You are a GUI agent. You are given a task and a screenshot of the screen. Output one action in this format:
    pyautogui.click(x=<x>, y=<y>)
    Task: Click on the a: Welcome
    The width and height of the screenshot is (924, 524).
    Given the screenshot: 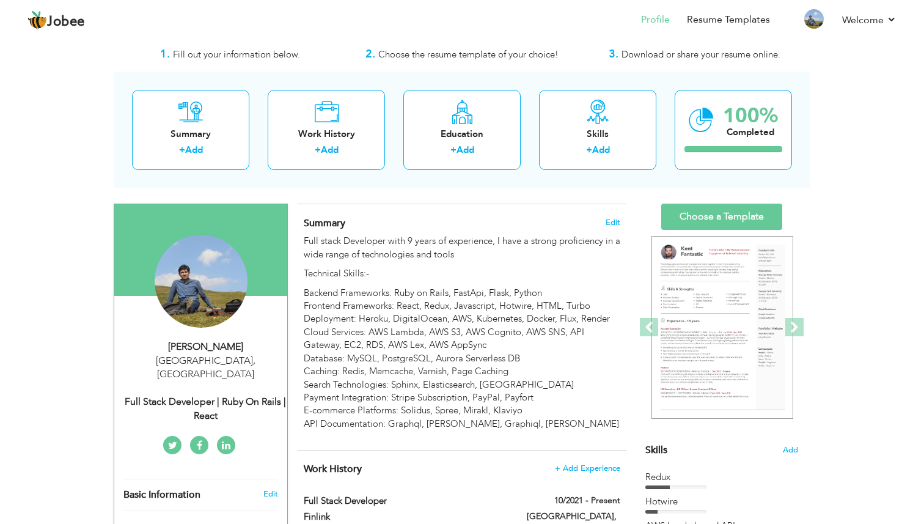 What is the action you would take?
    pyautogui.click(x=869, y=20)
    